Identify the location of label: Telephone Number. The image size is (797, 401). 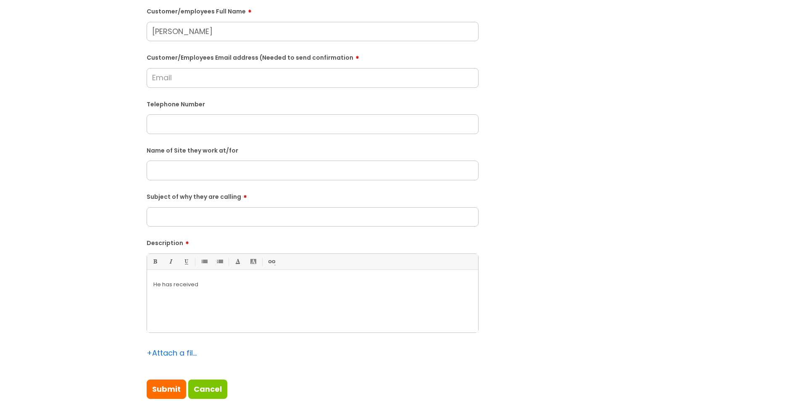
(313, 103).